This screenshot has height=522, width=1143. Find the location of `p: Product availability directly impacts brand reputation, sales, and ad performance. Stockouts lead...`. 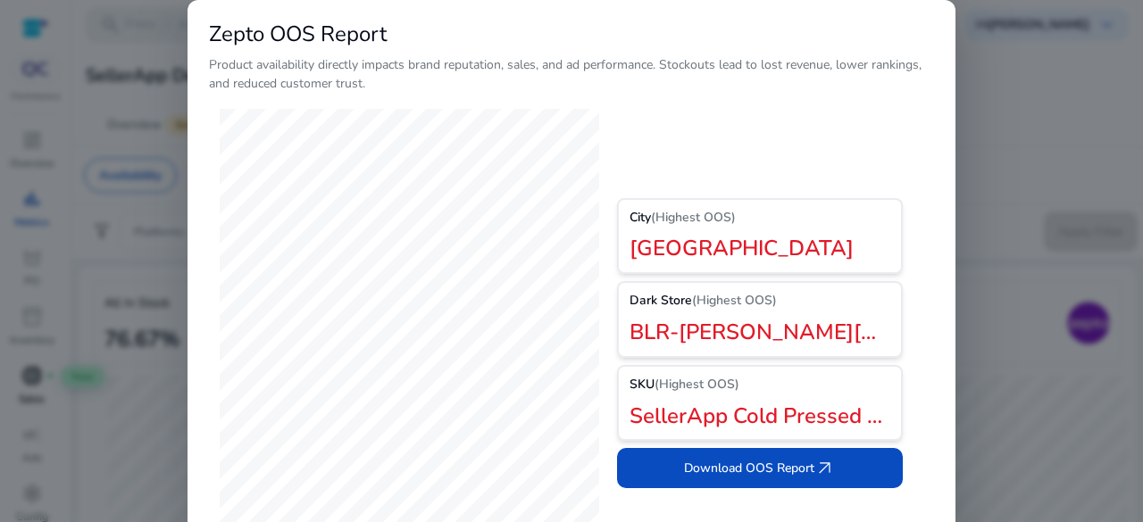

p: Product availability directly impacts brand reputation, sales, and ad performance. Stockouts lead... is located at coordinates (571, 74).